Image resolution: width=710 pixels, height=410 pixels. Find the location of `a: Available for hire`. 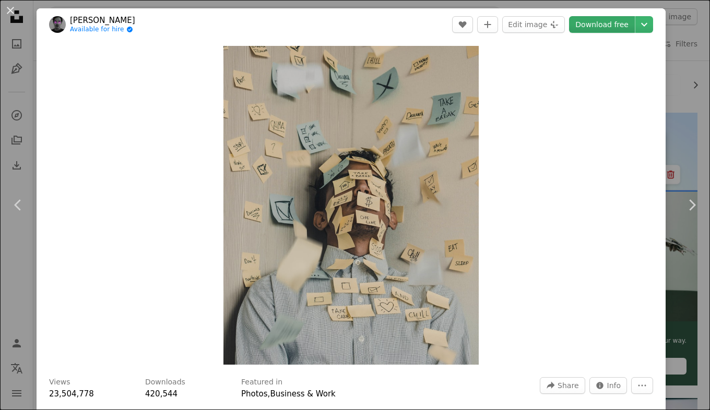

a: Available for hire is located at coordinates (102, 30).